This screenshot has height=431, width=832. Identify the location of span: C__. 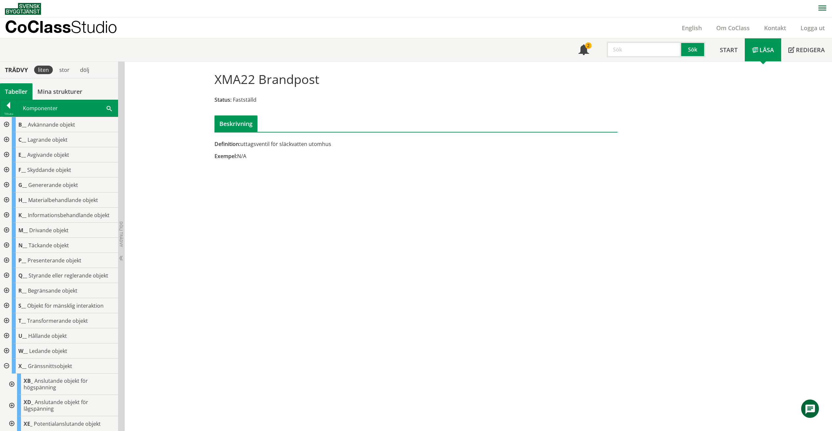
(22, 140).